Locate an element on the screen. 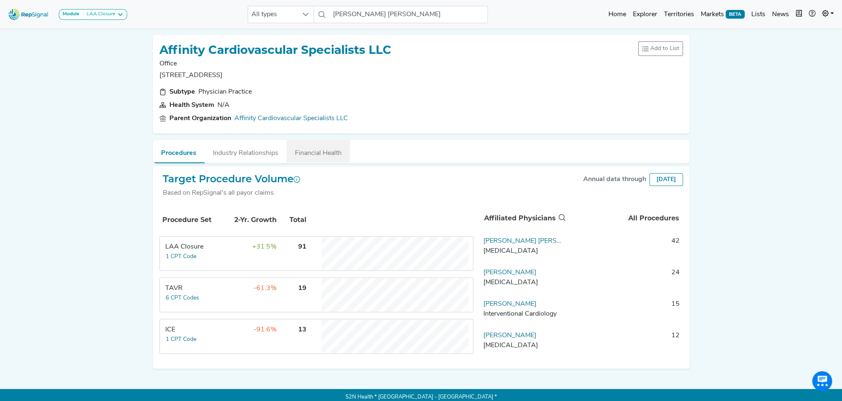 The image size is (842, 401). th: Affiliated Physicians is located at coordinates (524, 218).